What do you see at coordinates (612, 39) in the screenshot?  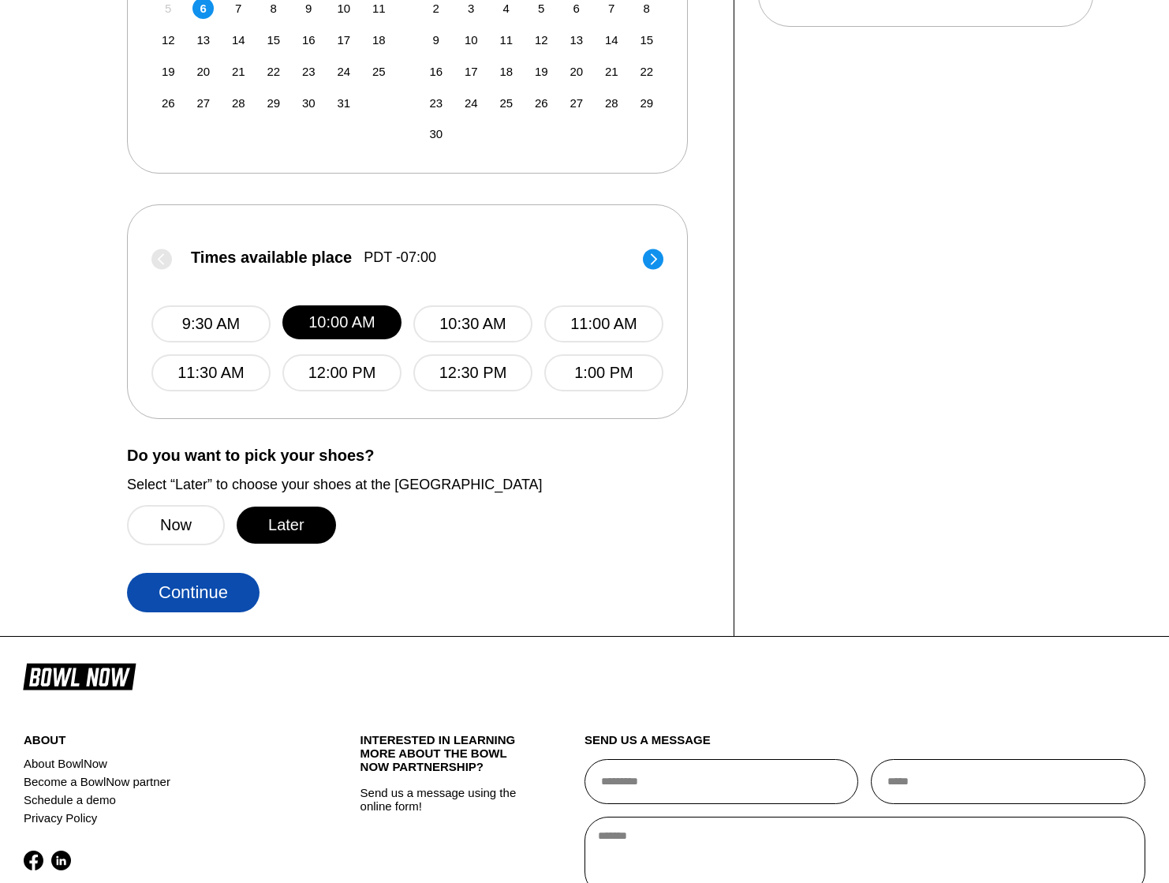 I see `div: Choose Friday, November 14th, 2025` at bounding box center [612, 39].